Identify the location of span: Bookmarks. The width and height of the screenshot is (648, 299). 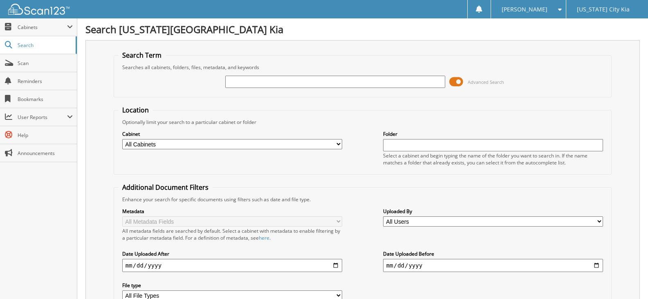
(45, 99).